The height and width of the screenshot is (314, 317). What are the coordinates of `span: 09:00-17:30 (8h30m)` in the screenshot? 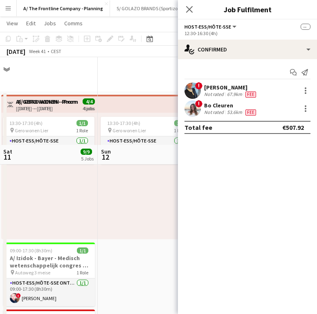 It's located at (31, 251).